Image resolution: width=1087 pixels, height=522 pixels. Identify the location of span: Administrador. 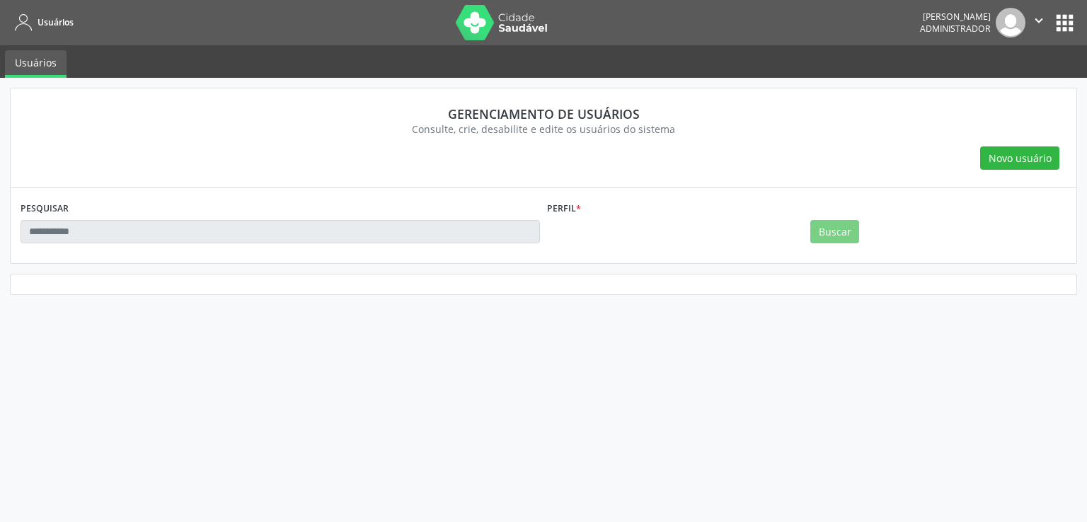
(956, 28).